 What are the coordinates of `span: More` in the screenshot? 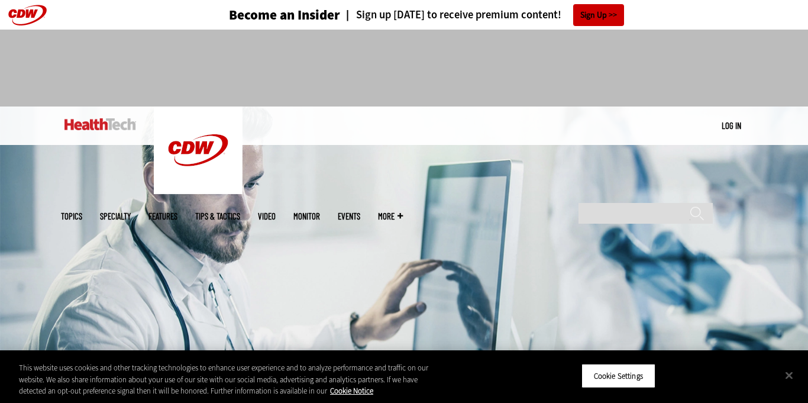 It's located at (390, 216).